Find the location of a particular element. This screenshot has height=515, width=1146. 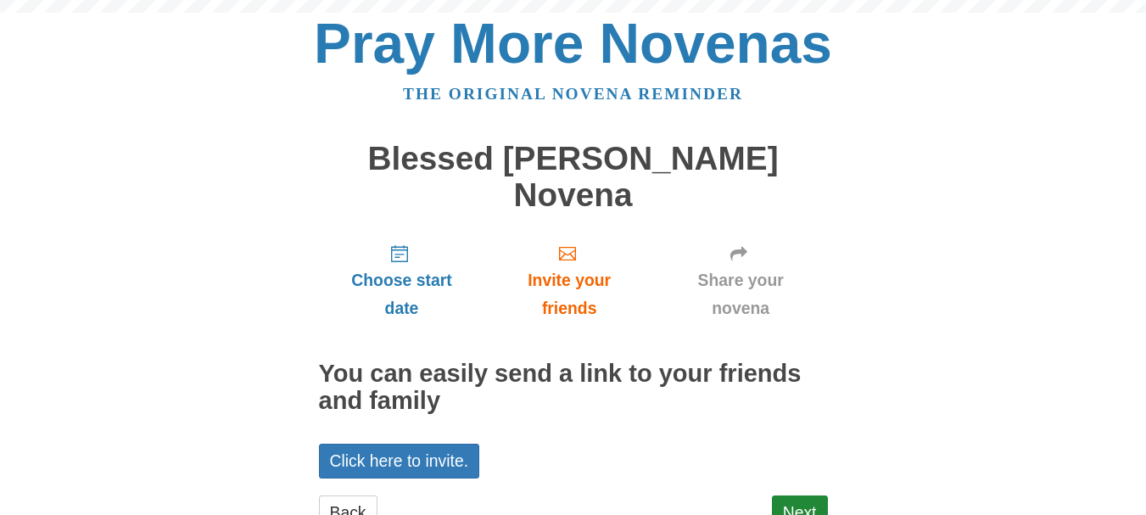

span: Invite your friends is located at coordinates (568, 294).